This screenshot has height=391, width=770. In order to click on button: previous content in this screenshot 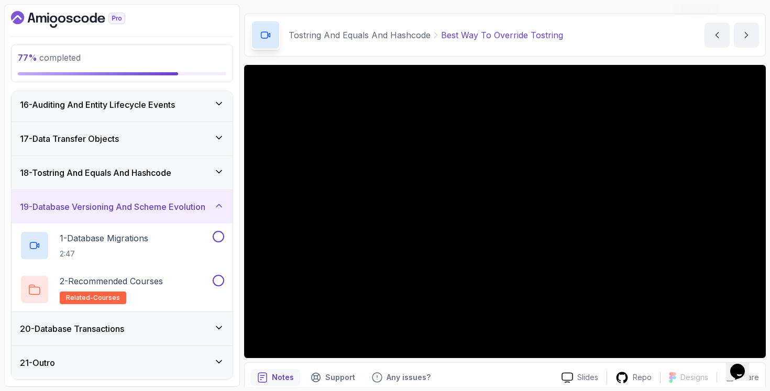, I will do `click(717, 35)`.